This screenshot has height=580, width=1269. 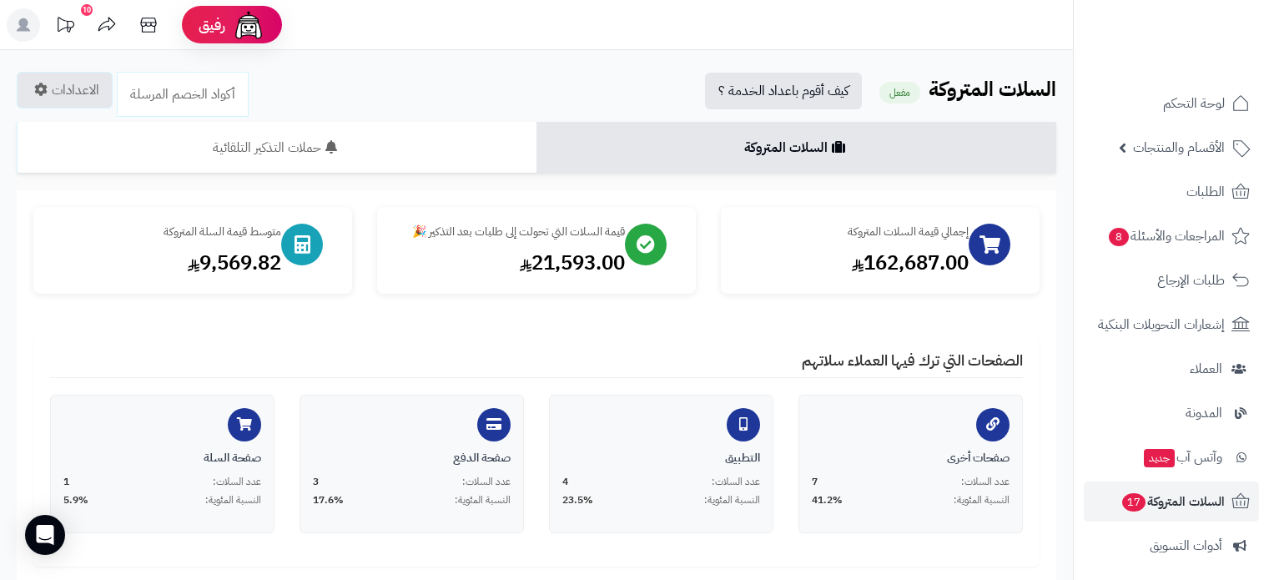 What do you see at coordinates (76, 500) in the screenshot?
I see `span: 5.9%` at bounding box center [76, 500].